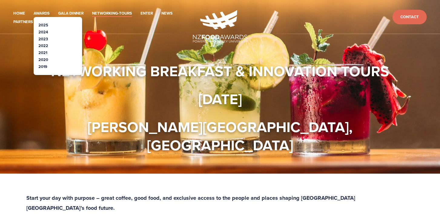  I want to click on a: Gala Dinner, so click(71, 13).